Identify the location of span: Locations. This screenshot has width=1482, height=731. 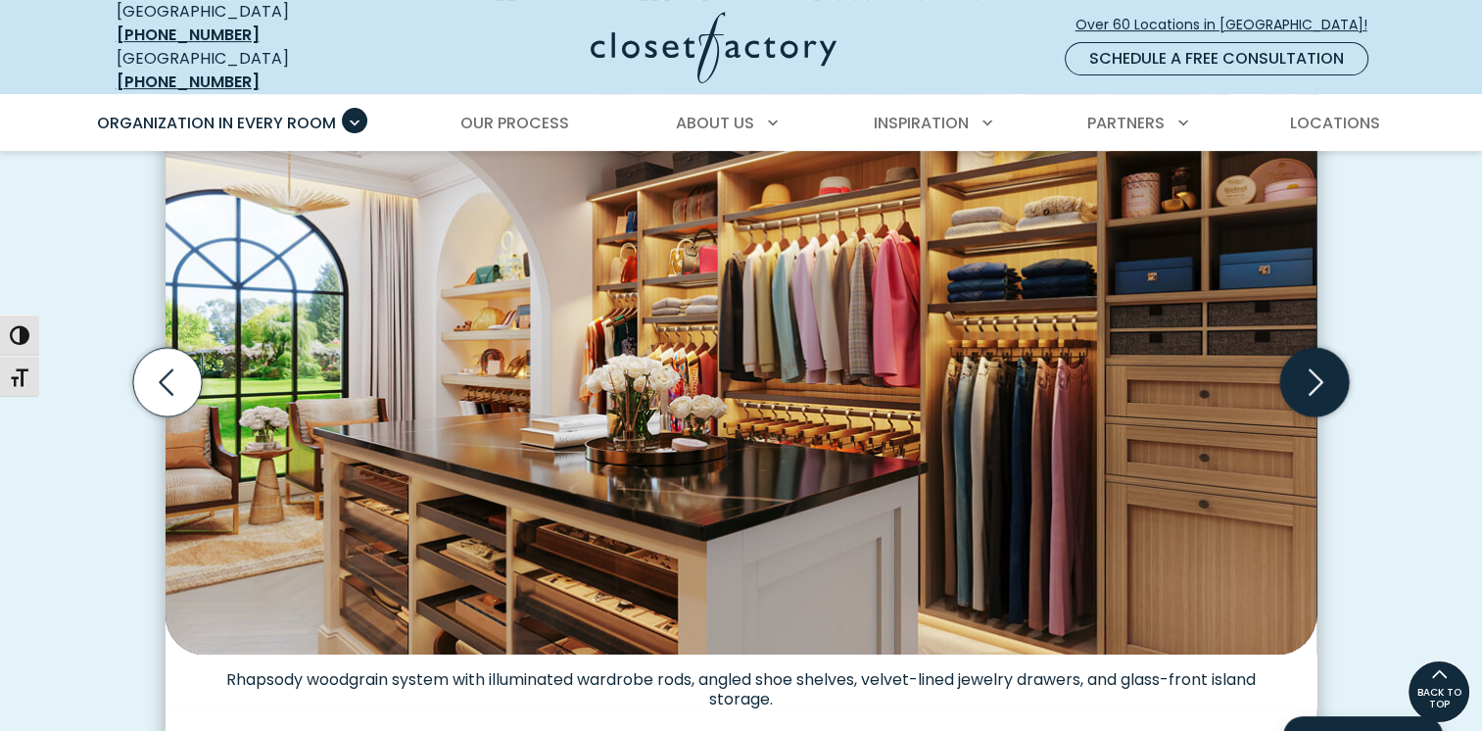
(1334, 122).